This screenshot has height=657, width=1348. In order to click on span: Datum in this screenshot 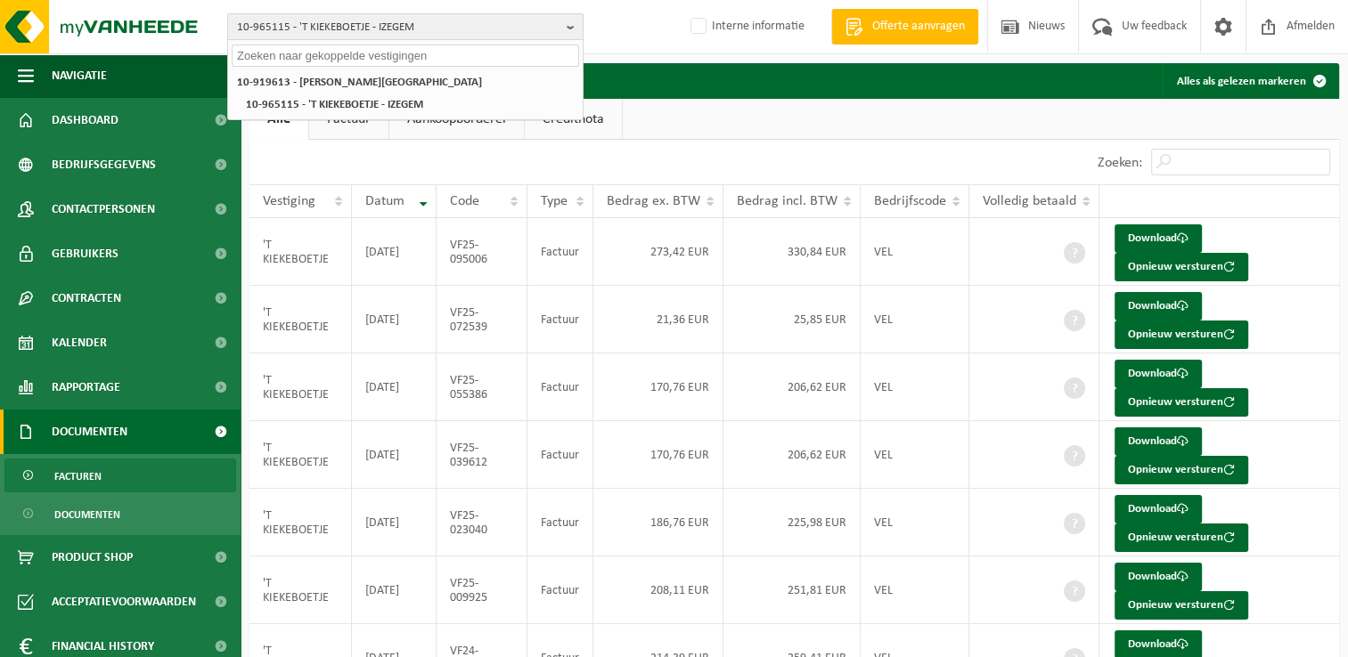, I will do `click(385, 201)`.